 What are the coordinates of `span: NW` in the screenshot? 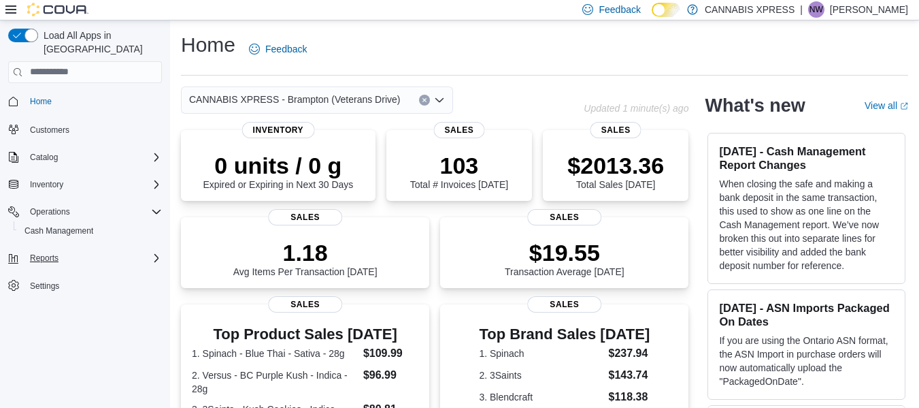 It's located at (816, 10).